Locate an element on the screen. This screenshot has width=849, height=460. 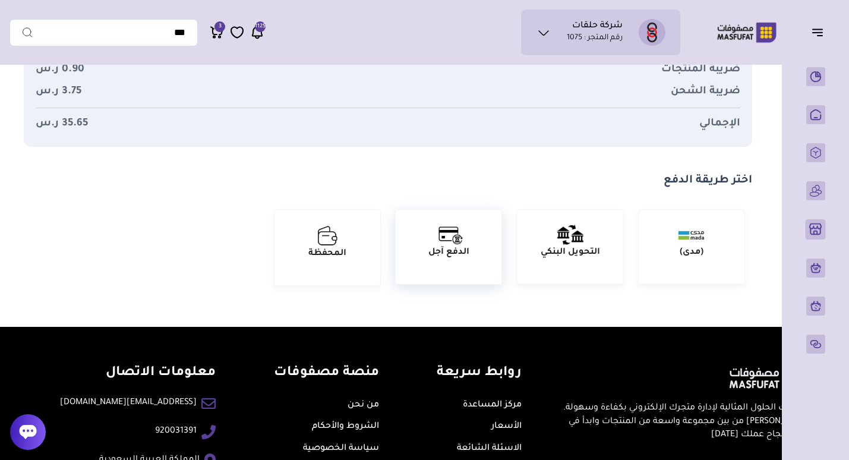
span: 35.65 ر.س is located at coordinates (62, 124).